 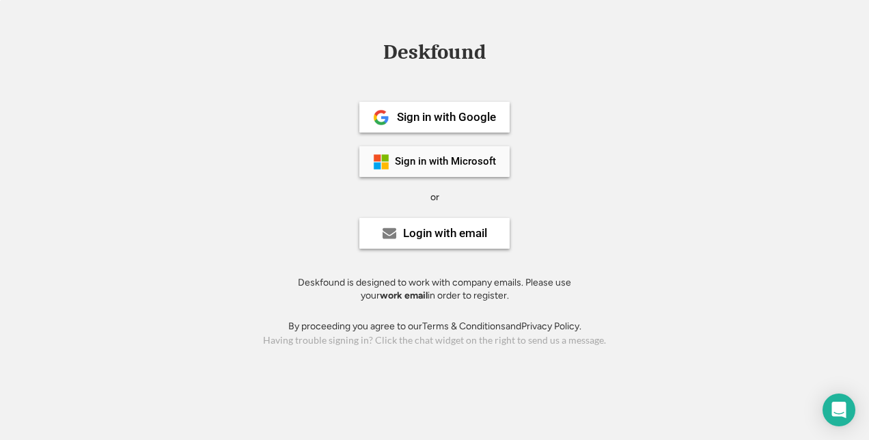 I want to click on div: or, so click(x=434, y=197).